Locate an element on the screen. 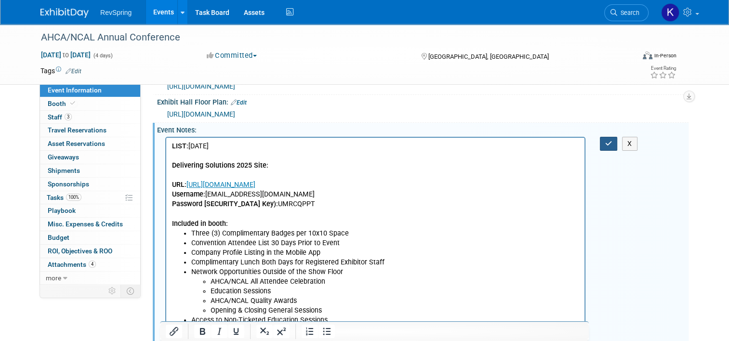 The width and height of the screenshot is (729, 341). button: Superscript is located at coordinates (281, 331).